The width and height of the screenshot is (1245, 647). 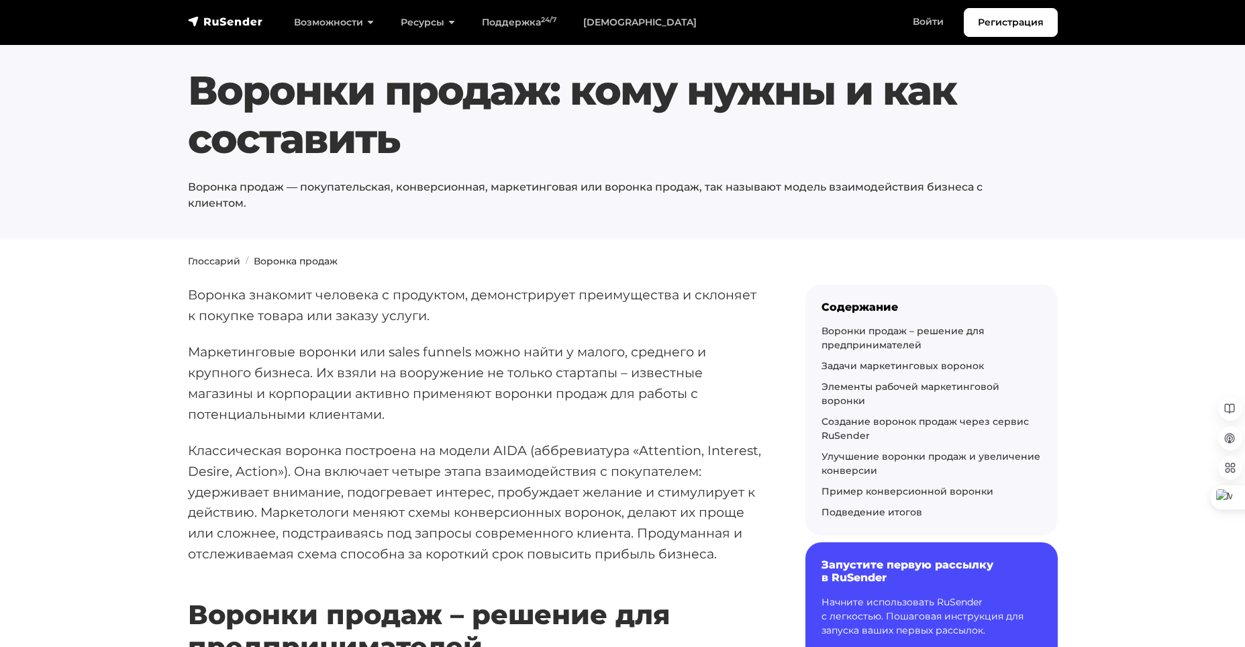 I want to click on img: RuSender, so click(x=226, y=21).